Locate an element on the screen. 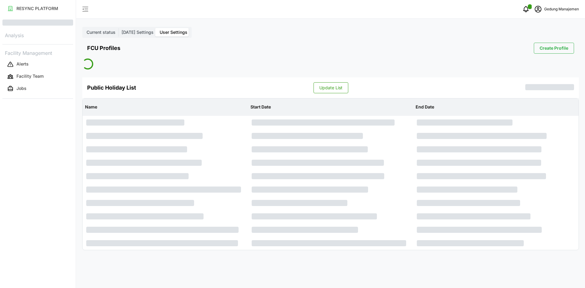 The width and height of the screenshot is (585, 288). p: RESYNC PLATFORM is located at coordinates (37, 9).